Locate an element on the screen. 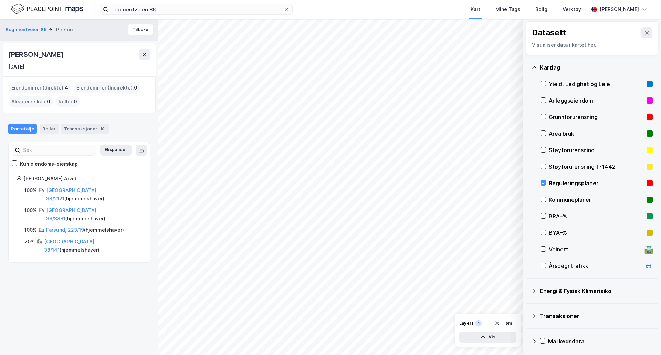 This screenshot has width=661, height=355. button: Tilbake is located at coordinates (140, 30).